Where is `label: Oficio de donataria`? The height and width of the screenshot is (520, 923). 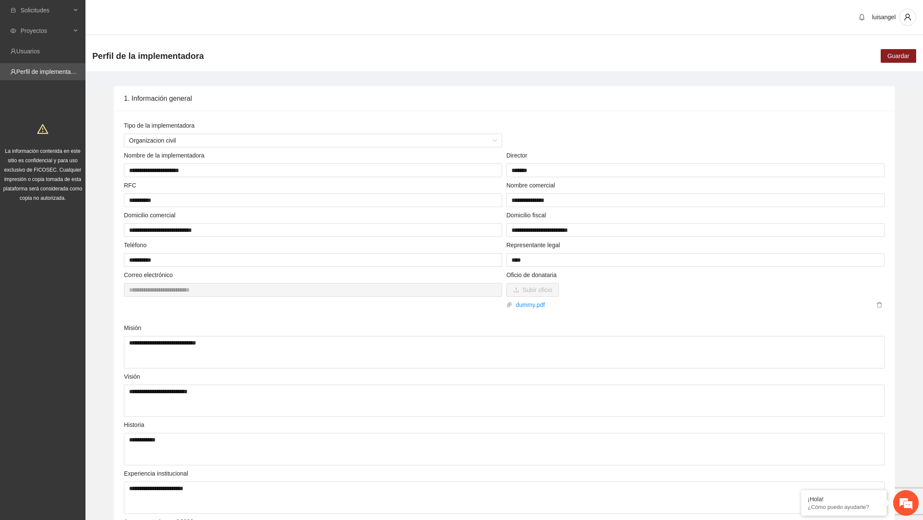 label: Oficio de donataria is located at coordinates (532, 275).